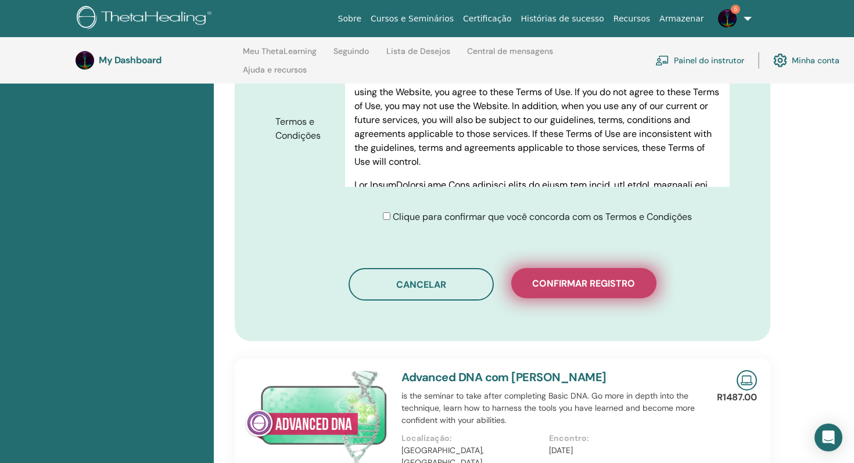 The width and height of the screenshot is (854, 463). Describe the element at coordinates (510, 56) in the screenshot. I see `a: Central de mensagens` at that location.